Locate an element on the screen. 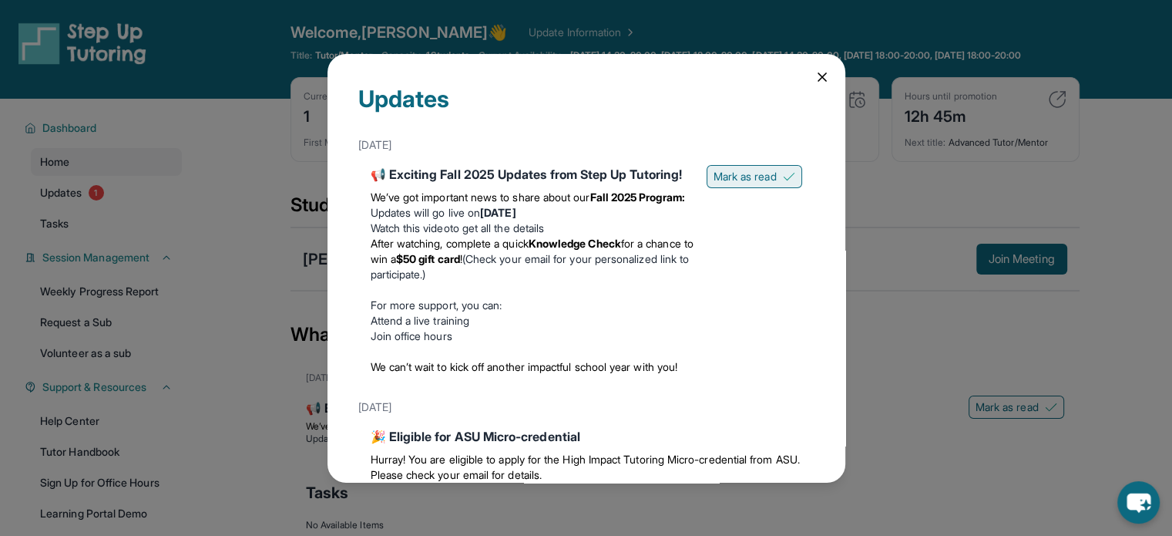 The width and height of the screenshot is (1172, 536). span: We can’t wait to kick off another impactful school year with you! is located at coordinates (524, 366).